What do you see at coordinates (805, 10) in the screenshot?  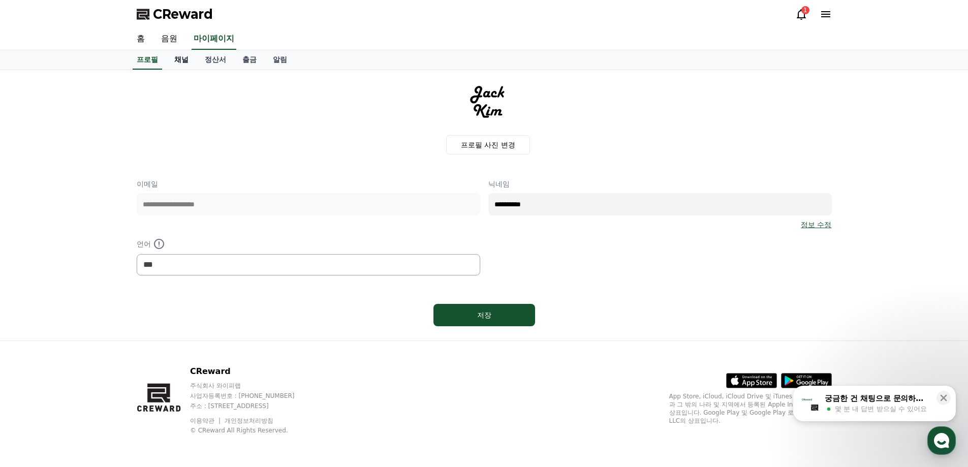 I see `div: 1` at bounding box center [805, 10].